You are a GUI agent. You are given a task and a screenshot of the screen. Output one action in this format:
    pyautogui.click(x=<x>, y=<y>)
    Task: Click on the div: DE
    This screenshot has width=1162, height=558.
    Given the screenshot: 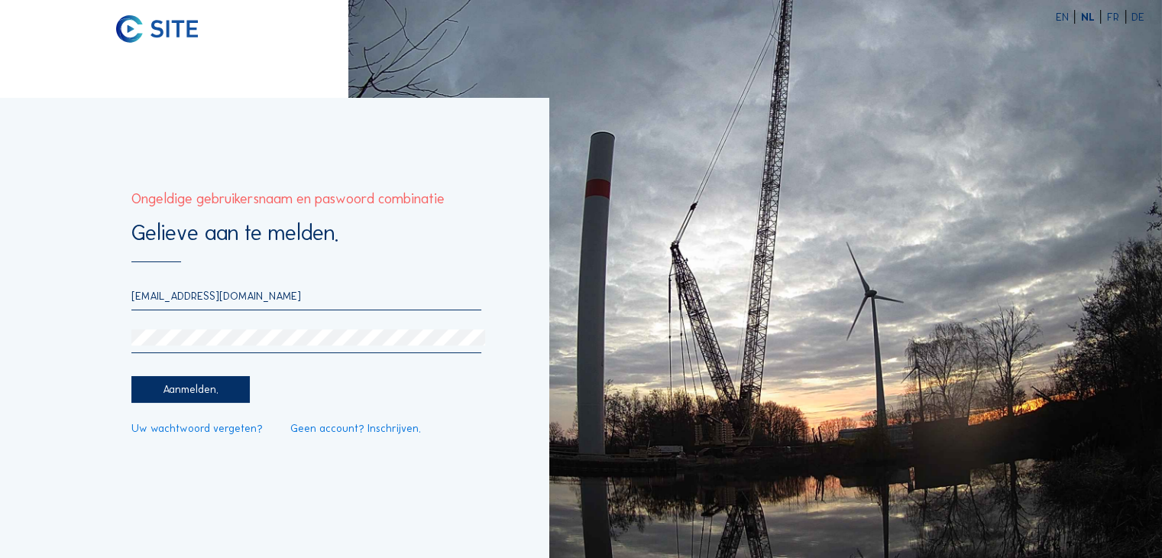 What is the action you would take?
    pyautogui.click(x=1138, y=17)
    